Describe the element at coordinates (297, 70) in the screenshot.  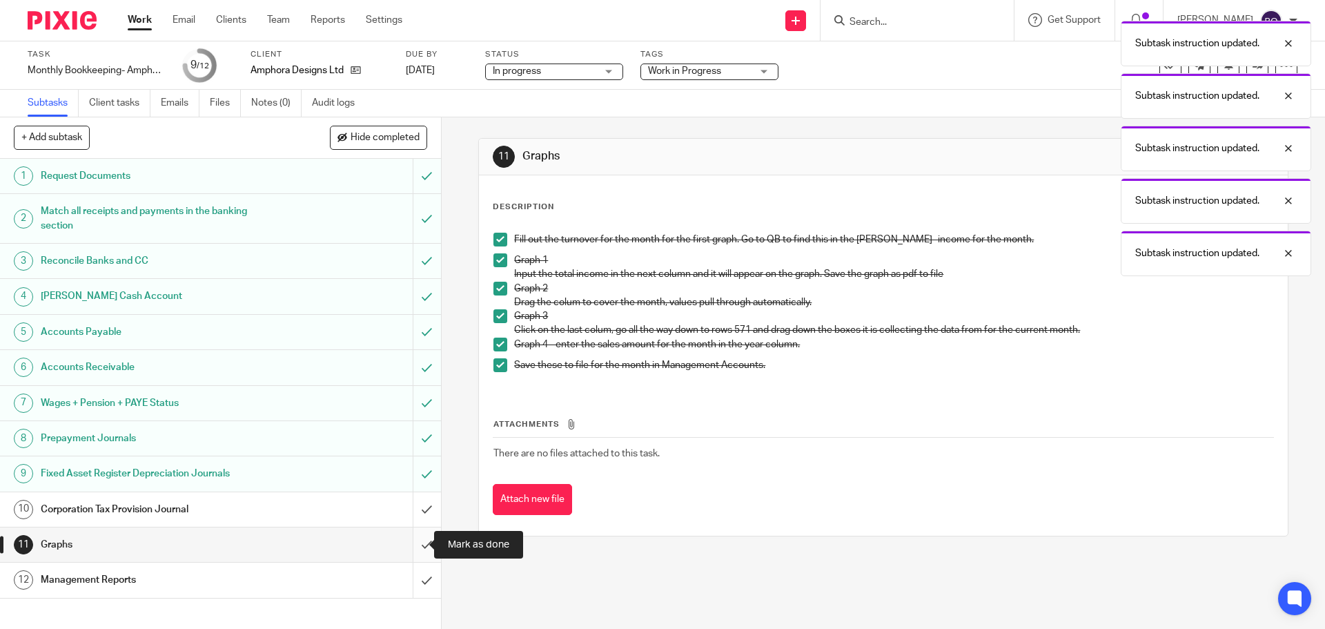
I see `p: Amphora Designs Ltd` at that location.